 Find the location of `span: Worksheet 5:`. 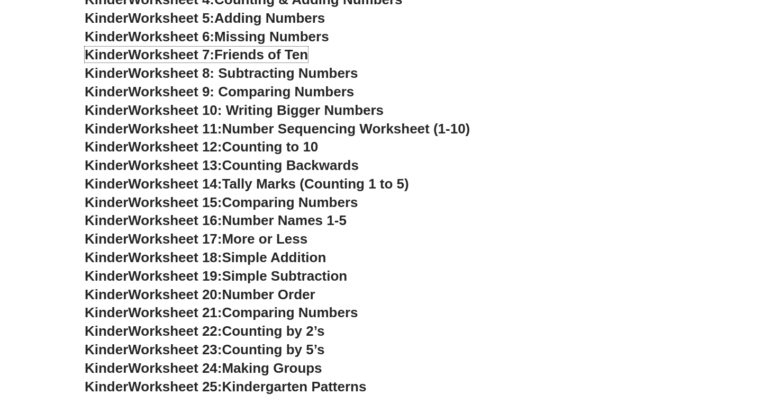

span: Worksheet 5: is located at coordinates (171, 18).